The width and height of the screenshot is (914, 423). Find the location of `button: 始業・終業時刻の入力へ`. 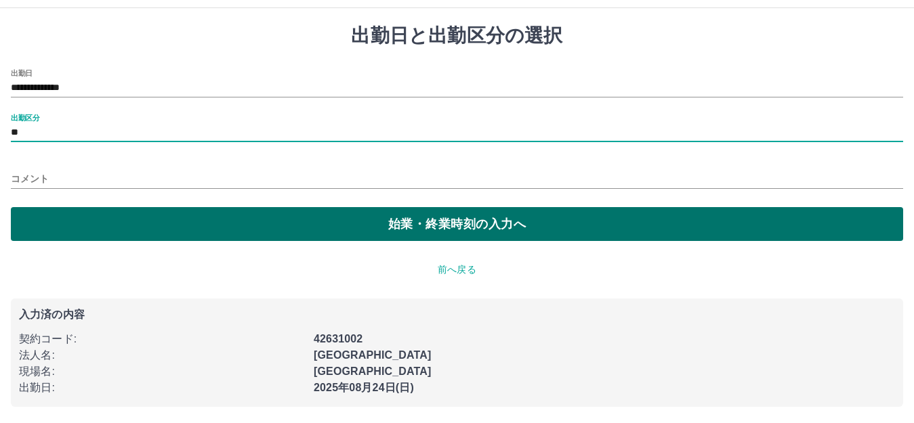

button: 始業・終業時刻の入力へ is located at coordinates (456, 224).